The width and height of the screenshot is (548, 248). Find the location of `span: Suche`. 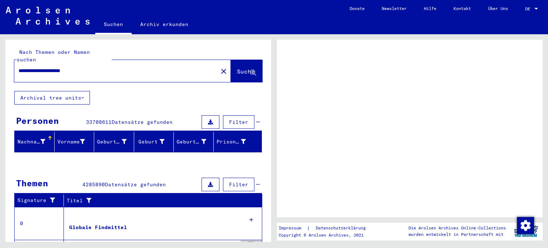

span: Suche is located at coordinates (246, 71).